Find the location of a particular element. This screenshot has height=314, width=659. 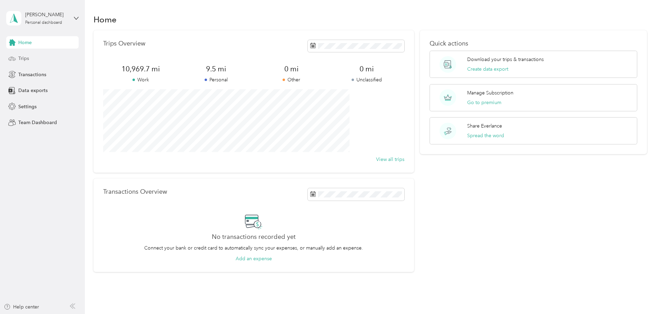

button: Create data export is located at coordinates (487, 69).